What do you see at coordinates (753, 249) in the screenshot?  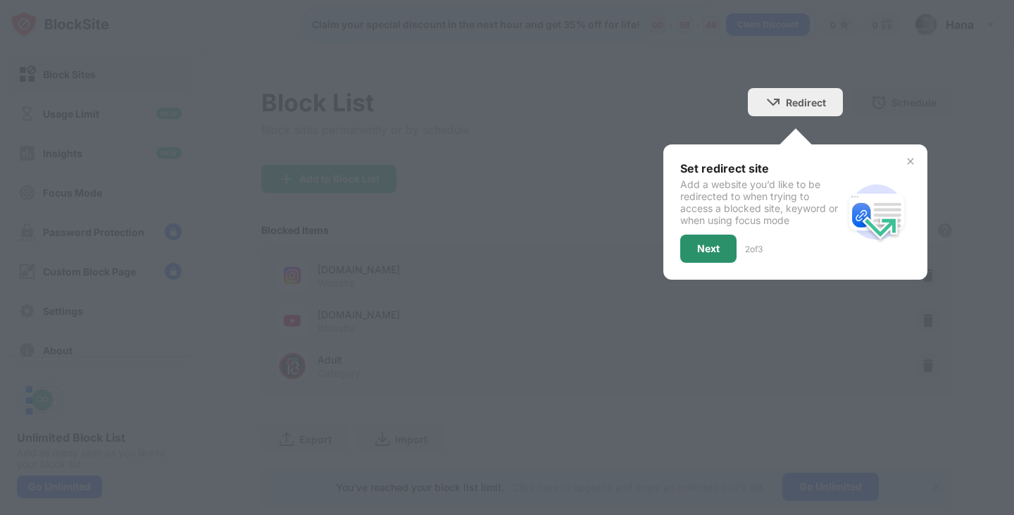 I see `div: 2 of 3` at bounding box center [753, 249].